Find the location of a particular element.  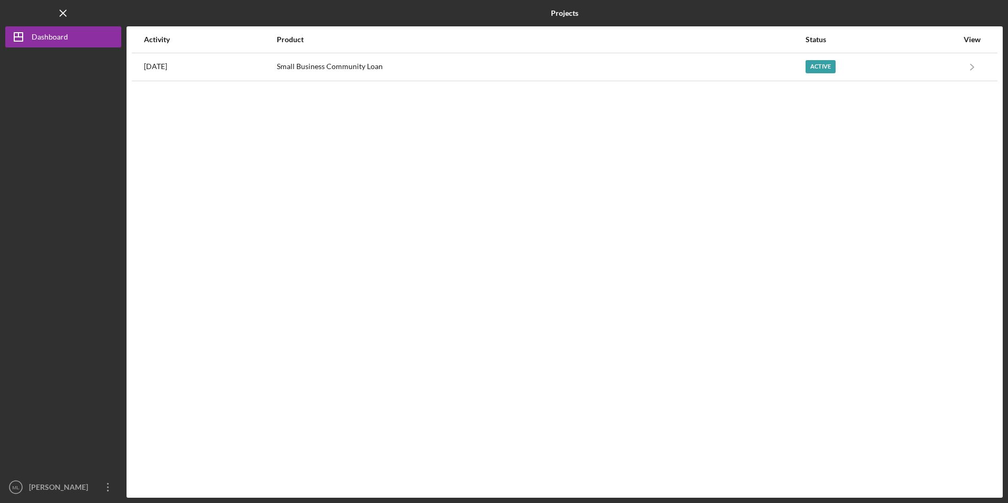

div: Active is located at coordinates (820, 66).